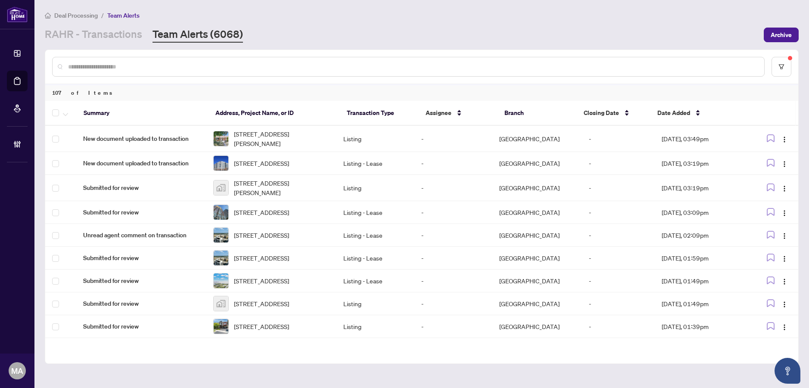 This screenshot has height=388, width=809. I want to click on th: Summary, so click(142, 113).